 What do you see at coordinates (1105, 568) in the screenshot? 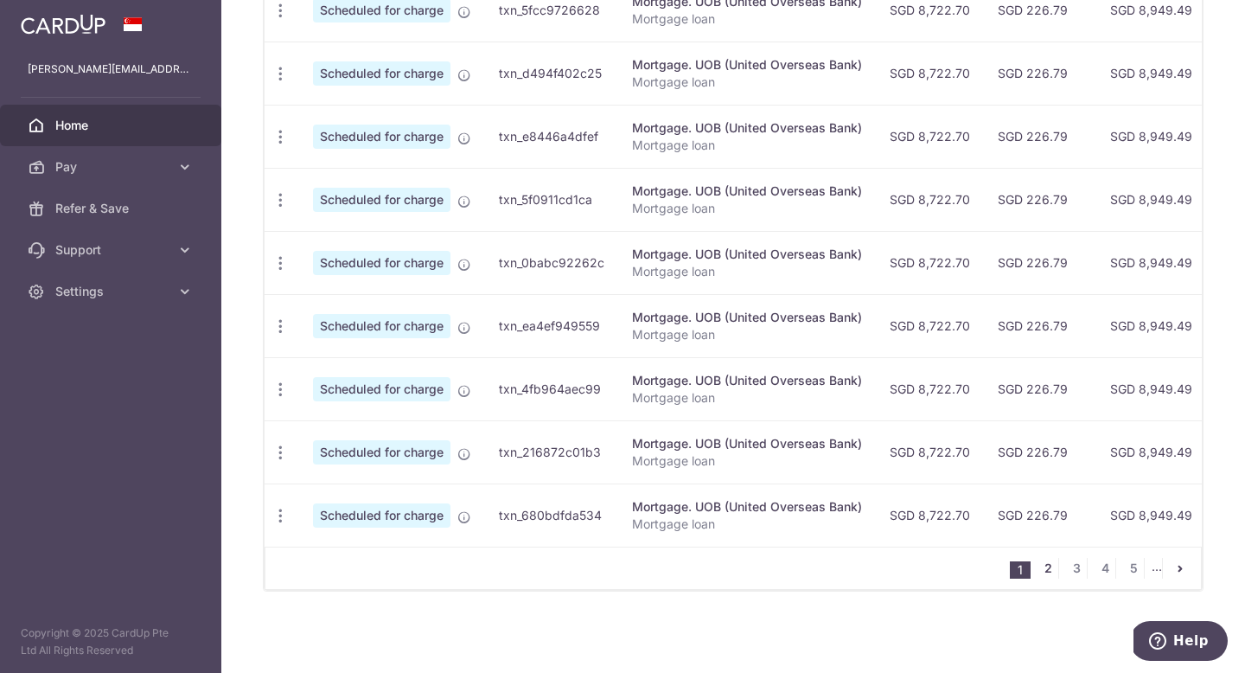
I see `a: 4` at bounding box center [1105, 568].